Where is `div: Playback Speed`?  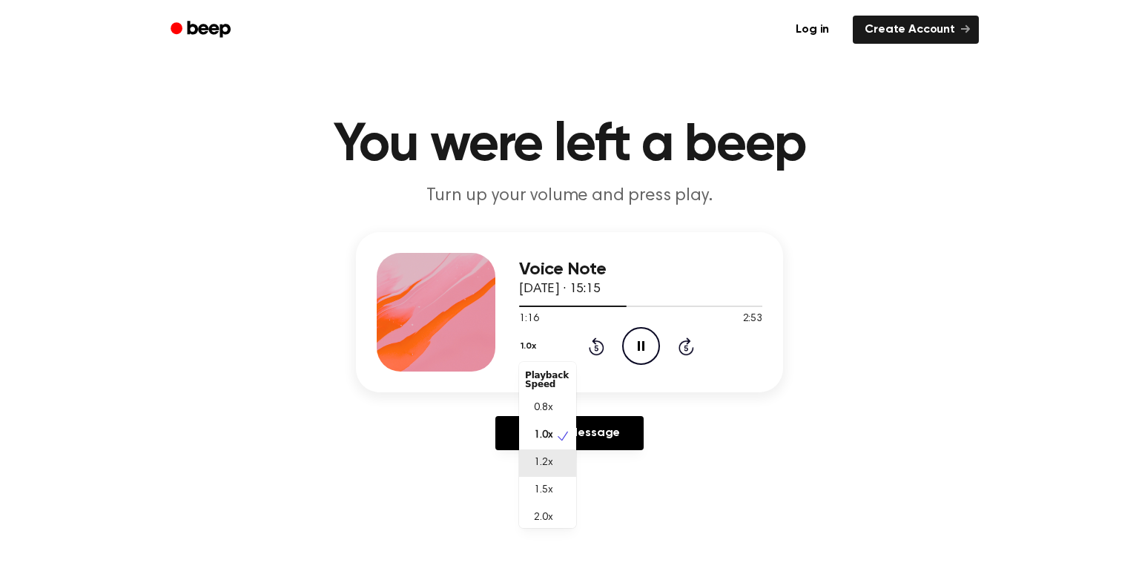
div: Playback Speed is located at coordinates (547, 380).